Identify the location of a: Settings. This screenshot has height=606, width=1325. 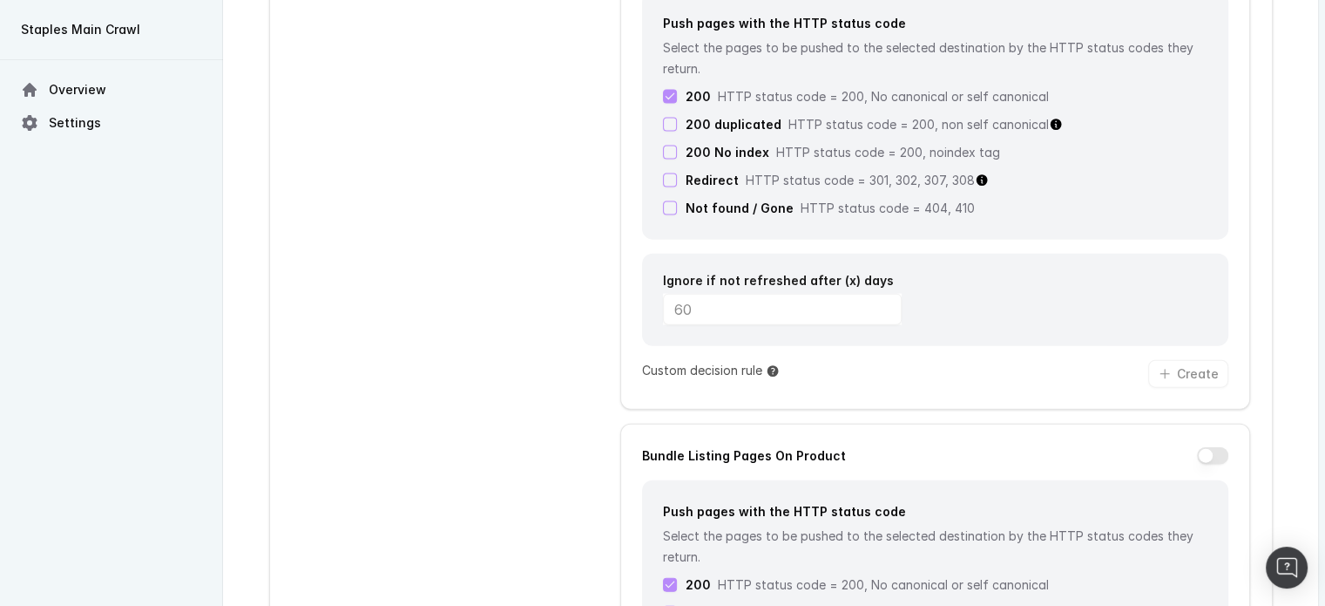
(112, 123).